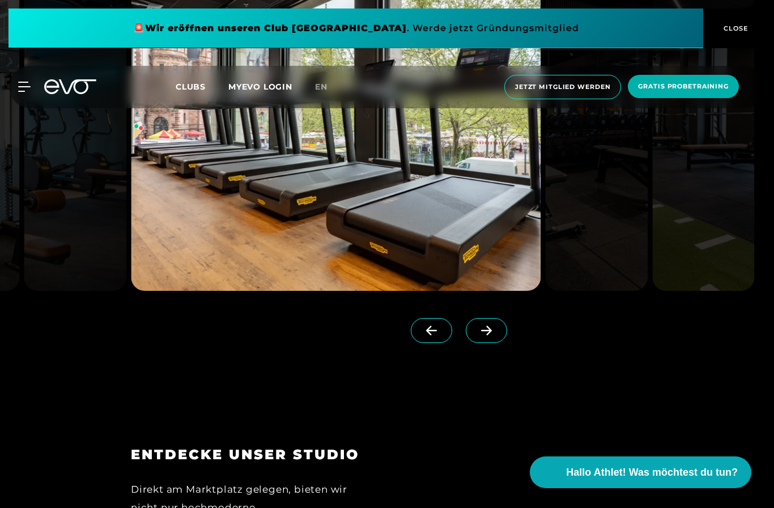  I want to click on a: Clubs, so click(202, 86).